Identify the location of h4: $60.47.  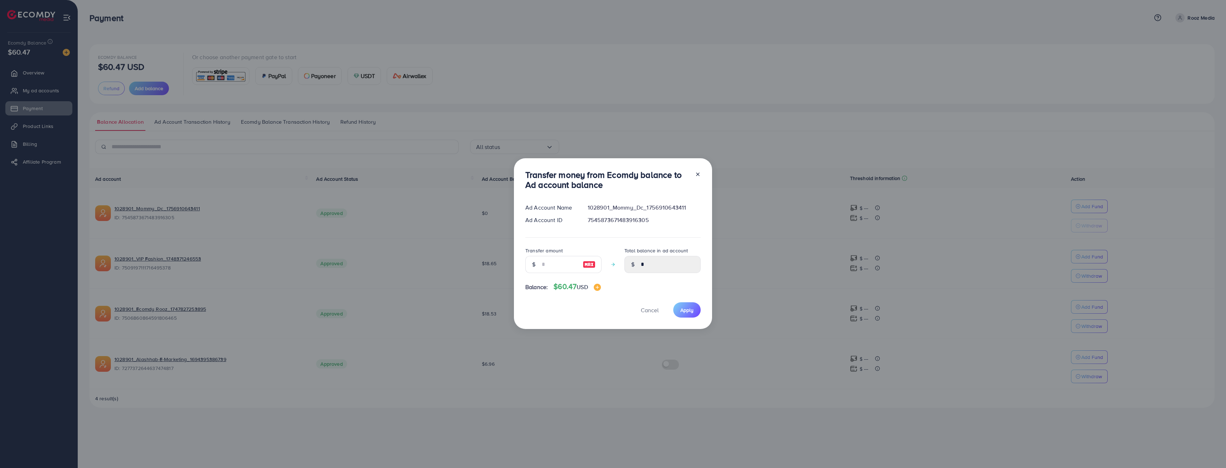
(577, 287).